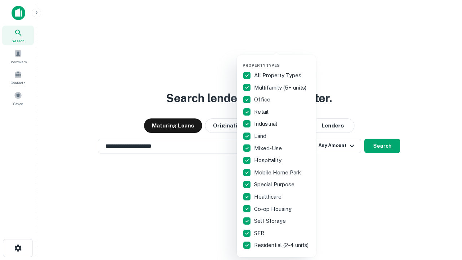 The width and height of the screenshot is (462, 260). Describe the element at coordinates (278, 172) in the screenshot. I see `p: Mobile Home Park` at that location.